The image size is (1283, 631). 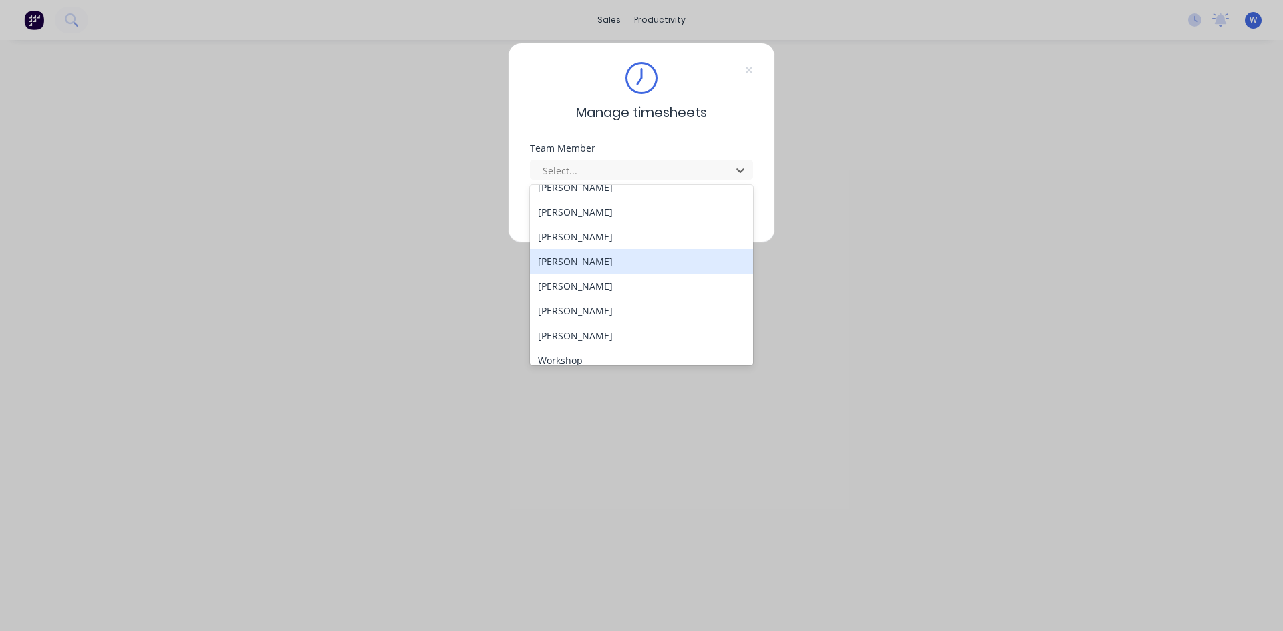 I want to click on div: Team Member, so click(x=642, y=148).